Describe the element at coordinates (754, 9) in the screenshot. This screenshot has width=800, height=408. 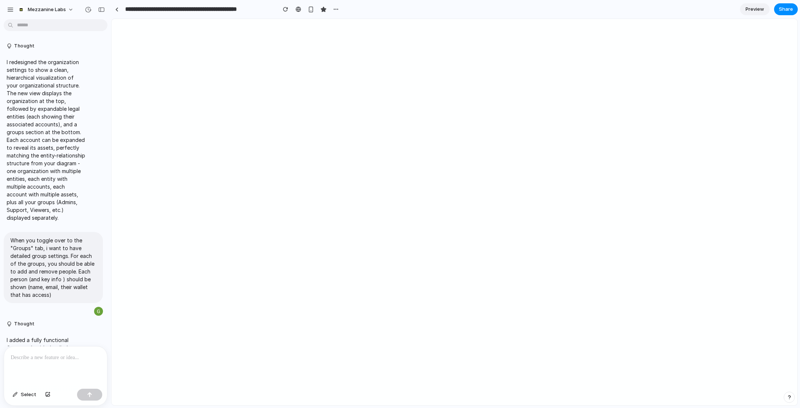
I see `a: Preview` at that location.